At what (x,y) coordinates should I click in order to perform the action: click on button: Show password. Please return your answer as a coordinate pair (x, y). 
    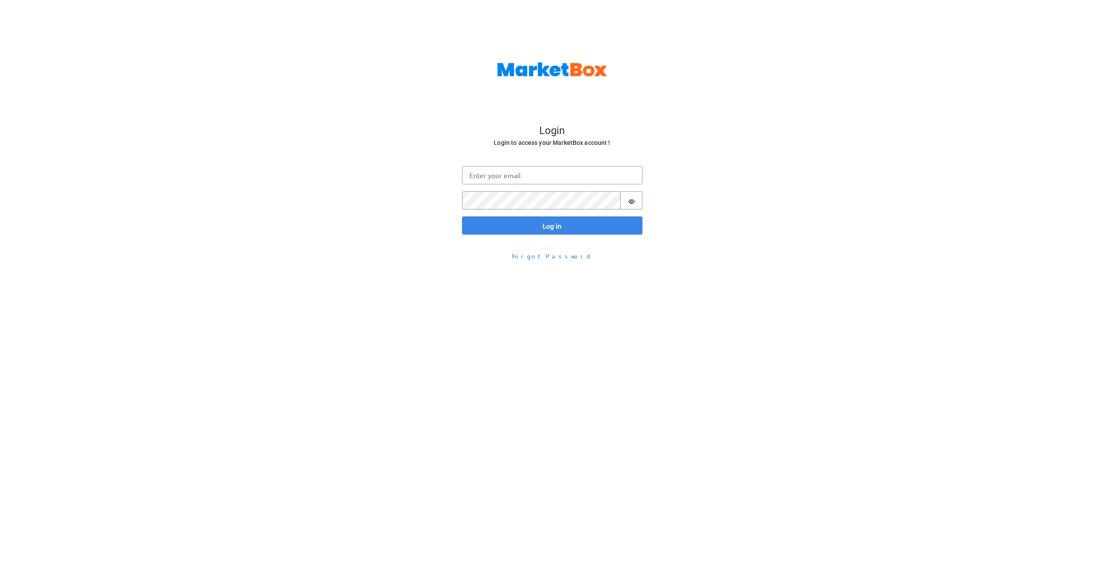
    Looking at the image, I should click on (632, 200).